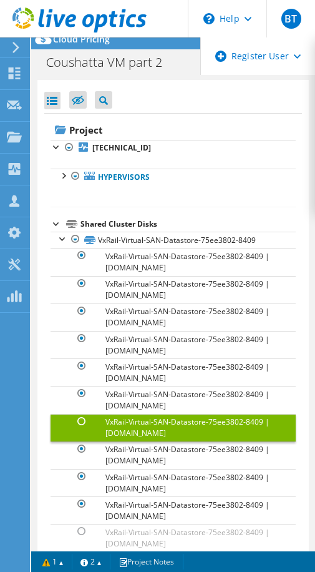 The image size is (315, 572). Describe the element at coordinates (53, 561) in the screenshot. I see `a: 1` at that location.